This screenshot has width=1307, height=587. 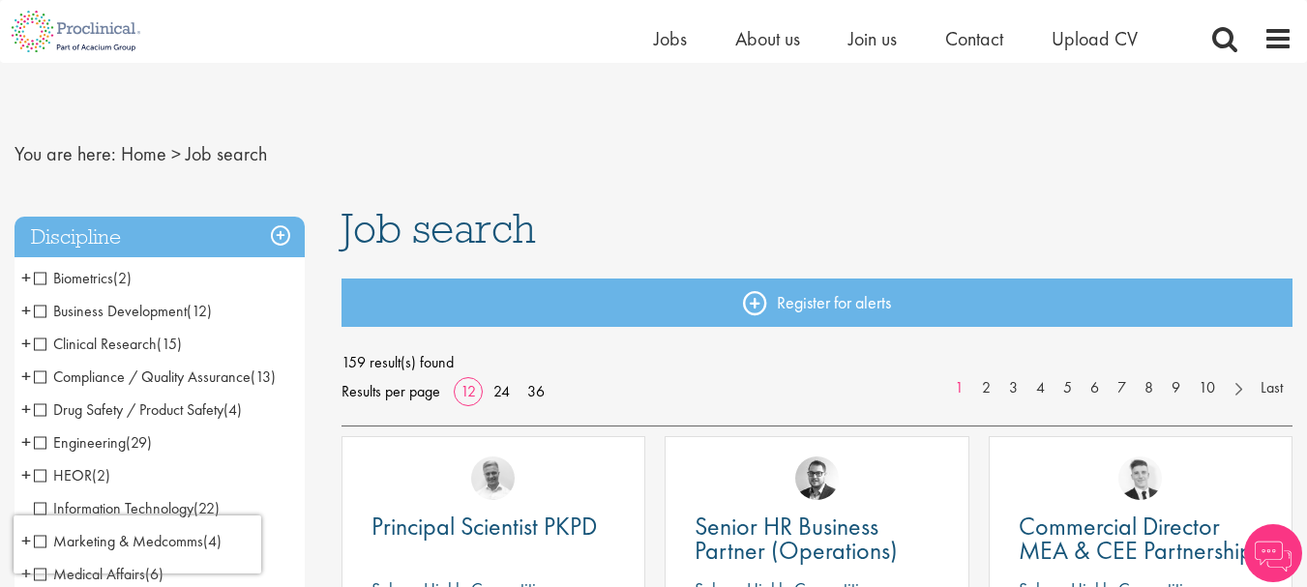 I want to click on a: Contact, so click(x=974, y=39).